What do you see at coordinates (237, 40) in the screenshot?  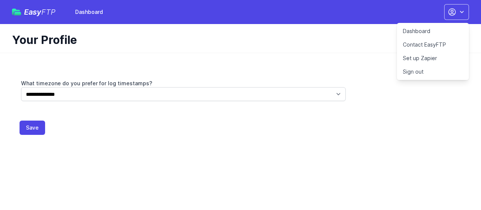 I see `h1: Your Profile` at bounding box center [237, 40].